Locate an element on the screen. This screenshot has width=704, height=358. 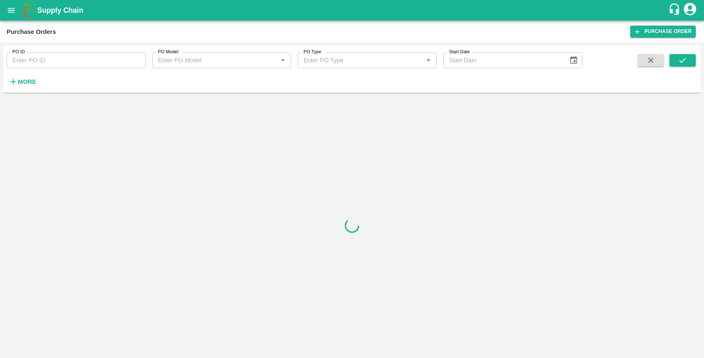
a: Supply Chain is located at coordinates (353, 10).